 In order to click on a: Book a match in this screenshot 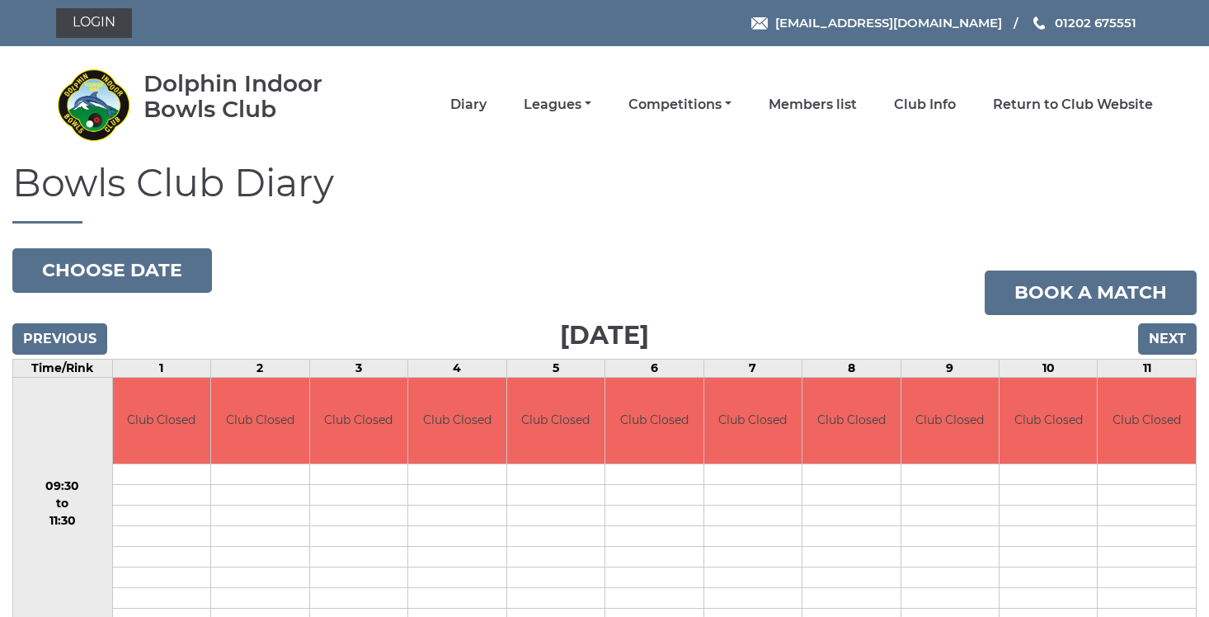, I will do `click(1090, 293)`.